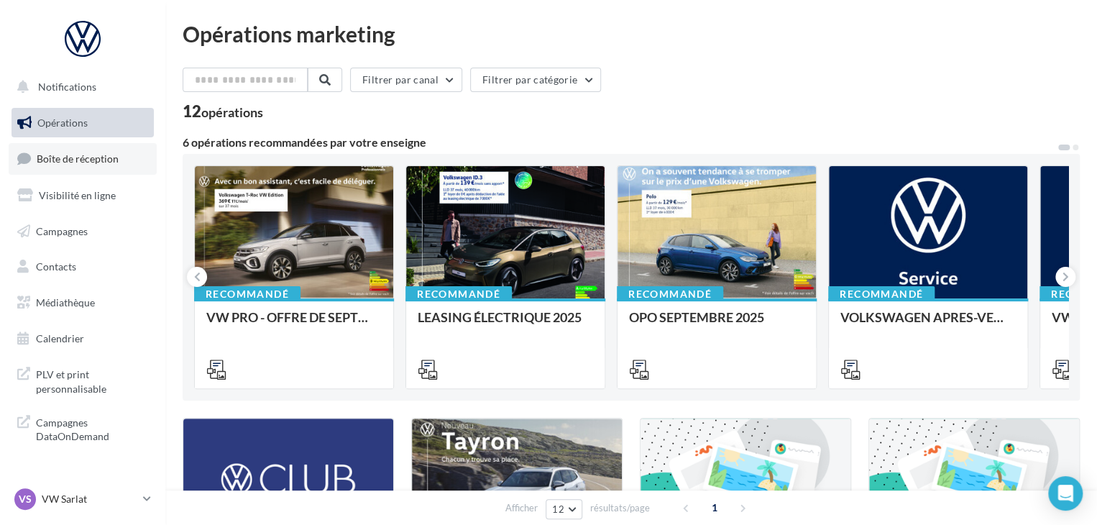 Image resolution: width=1097 pixels, height=525 pixels. I want to click on span: Médiathèque, so click(65, 302).